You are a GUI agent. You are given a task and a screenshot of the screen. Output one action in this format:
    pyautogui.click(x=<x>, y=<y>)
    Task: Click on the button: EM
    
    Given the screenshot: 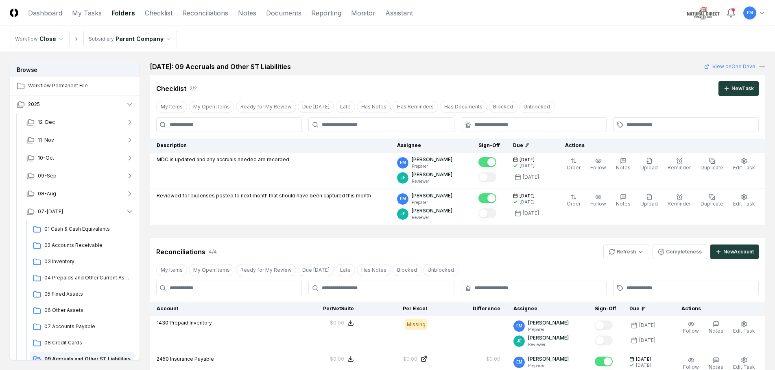 What is the action you would take?
    pyautogui.click(x=749, y=13)
    